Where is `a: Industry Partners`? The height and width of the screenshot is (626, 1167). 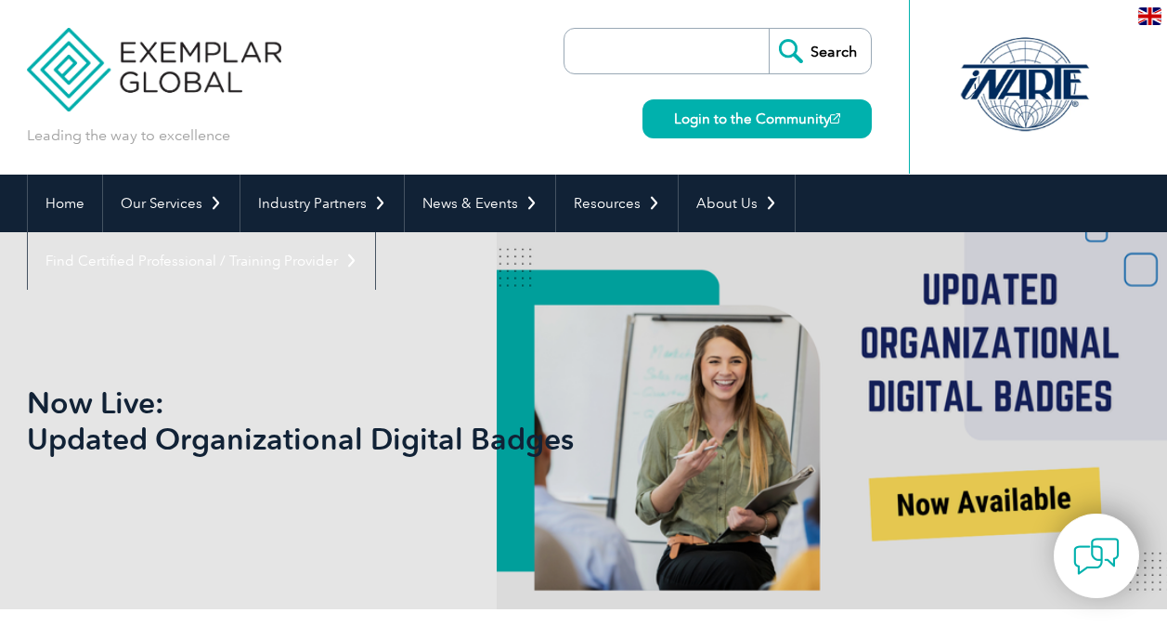
a: Industry Partners is located at coordinates (322, 203).